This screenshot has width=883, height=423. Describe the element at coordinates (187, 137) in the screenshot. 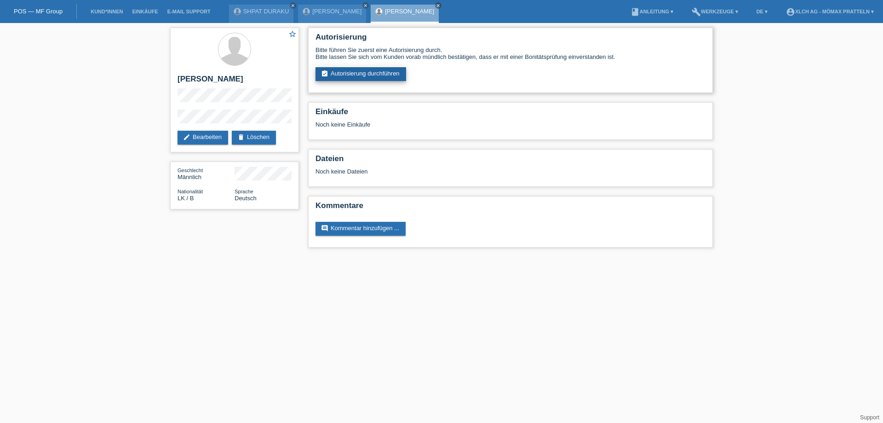

I see `i: edit` at that location.